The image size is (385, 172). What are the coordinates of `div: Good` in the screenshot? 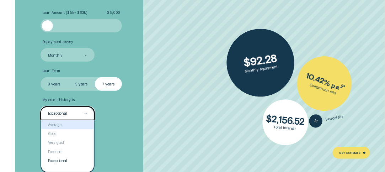 It's located at (68, 133).